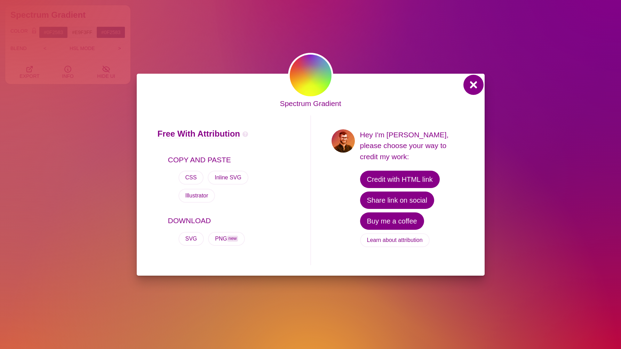  I want to click on p: Spectrum Gradient, so click(310, 104).